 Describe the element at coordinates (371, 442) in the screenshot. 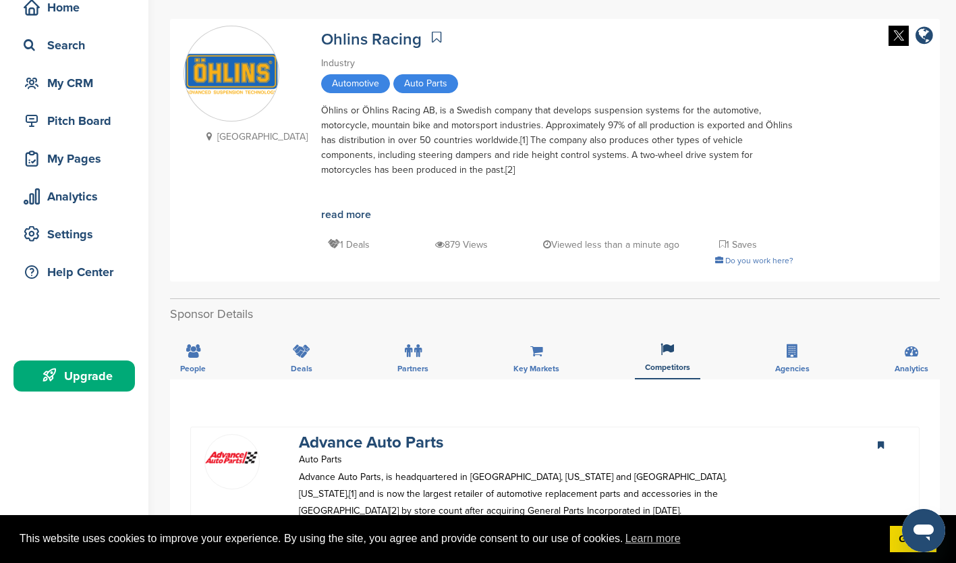

I see `a: Advance Auto Parts` at that location.